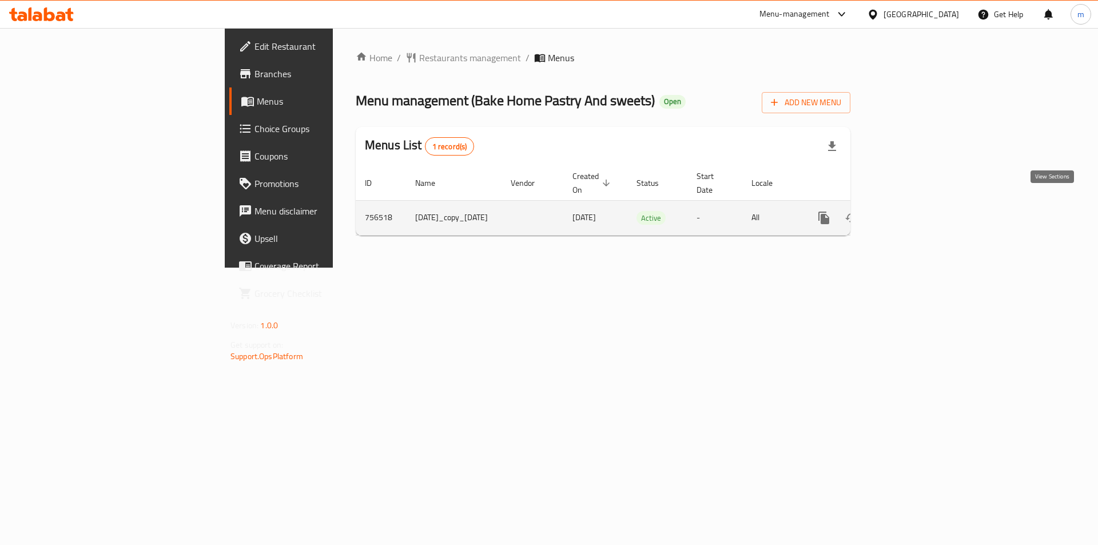 This screenshot has height=545, width=1098. Describe the element at coordinates (326, 211) in the screenshot. I see `span: Menu disclaimer` at that location.